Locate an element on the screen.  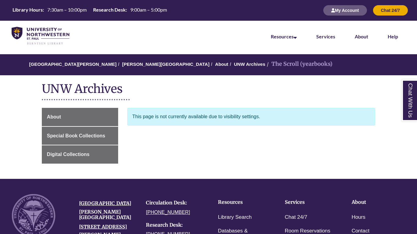
button: My Account is located at coordinates (345, 10).